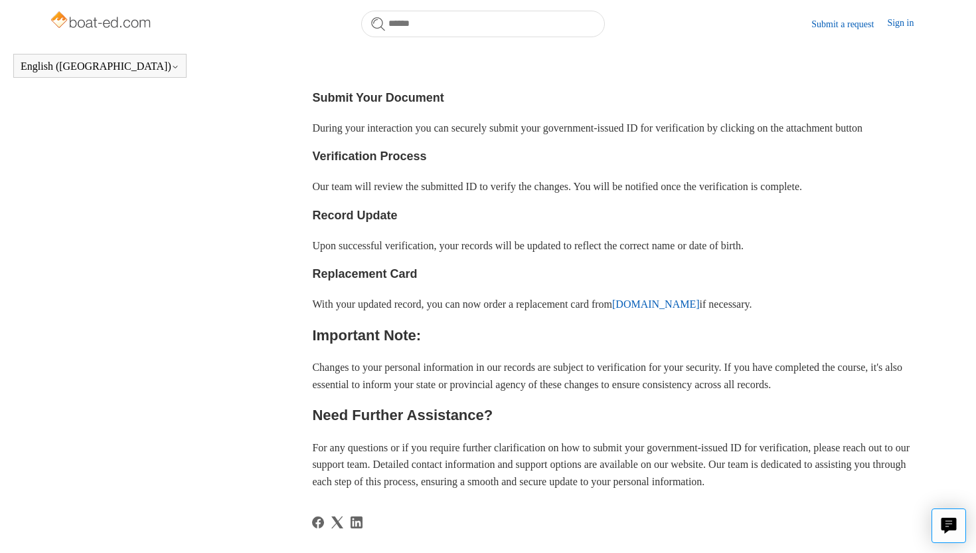 The width and height of the screenshot is (976, 553). What do you see at coordinates (949, 525) in the screenshot?
I see `div: Live chat` at bounding box center [949, 525].